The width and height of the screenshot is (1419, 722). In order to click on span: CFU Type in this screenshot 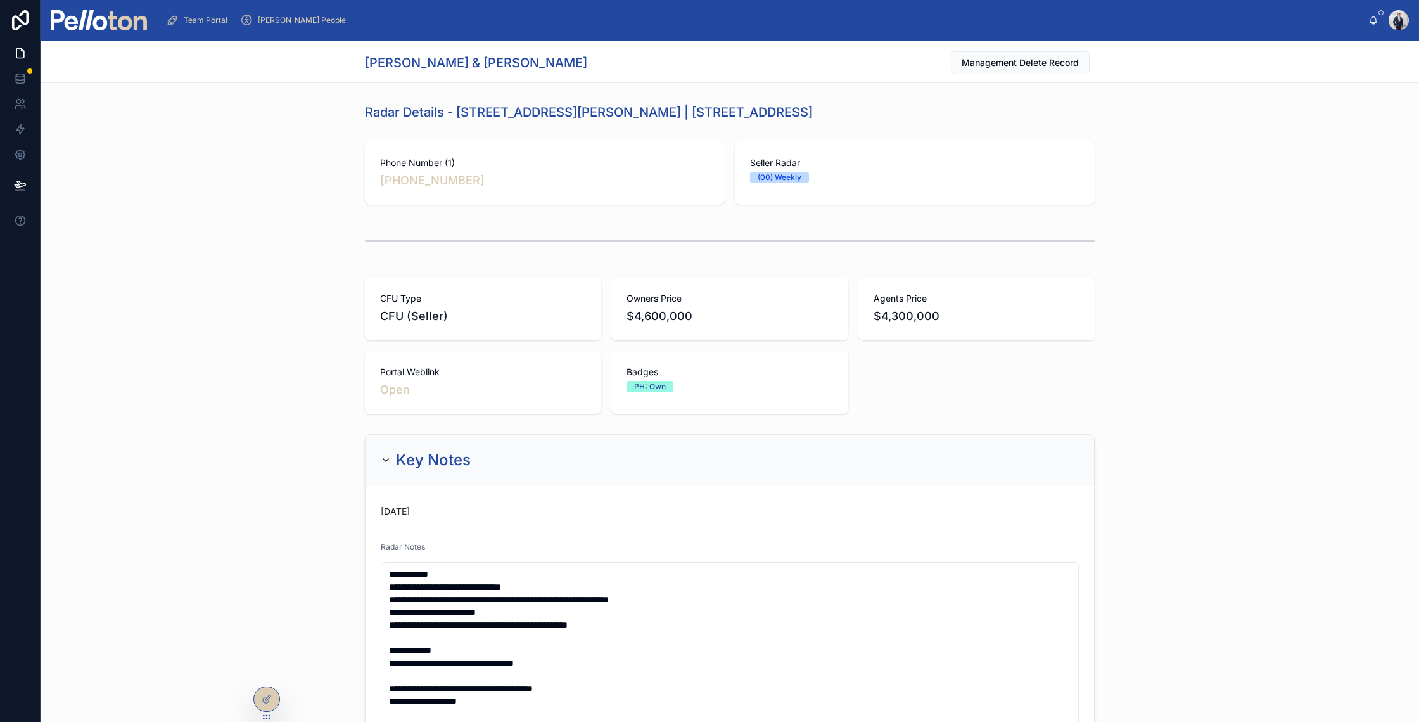, I will do `click(483, 298)`.